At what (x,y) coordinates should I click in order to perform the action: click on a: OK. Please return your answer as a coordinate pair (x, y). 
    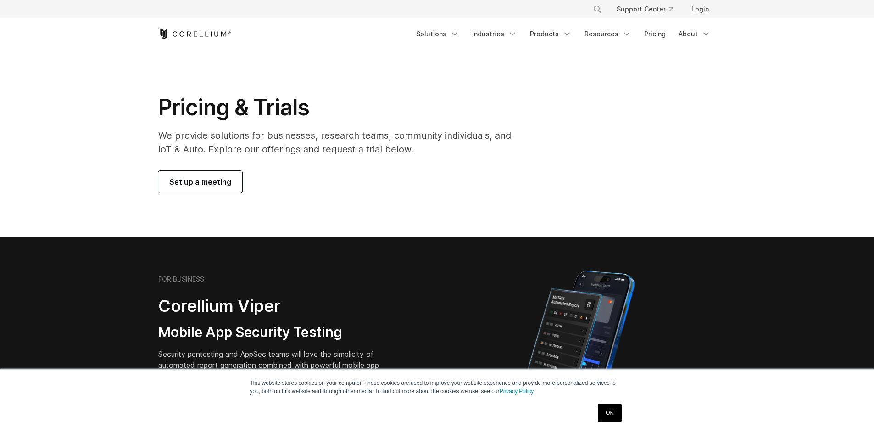
    Looking at the image, I should click on (609, 412).